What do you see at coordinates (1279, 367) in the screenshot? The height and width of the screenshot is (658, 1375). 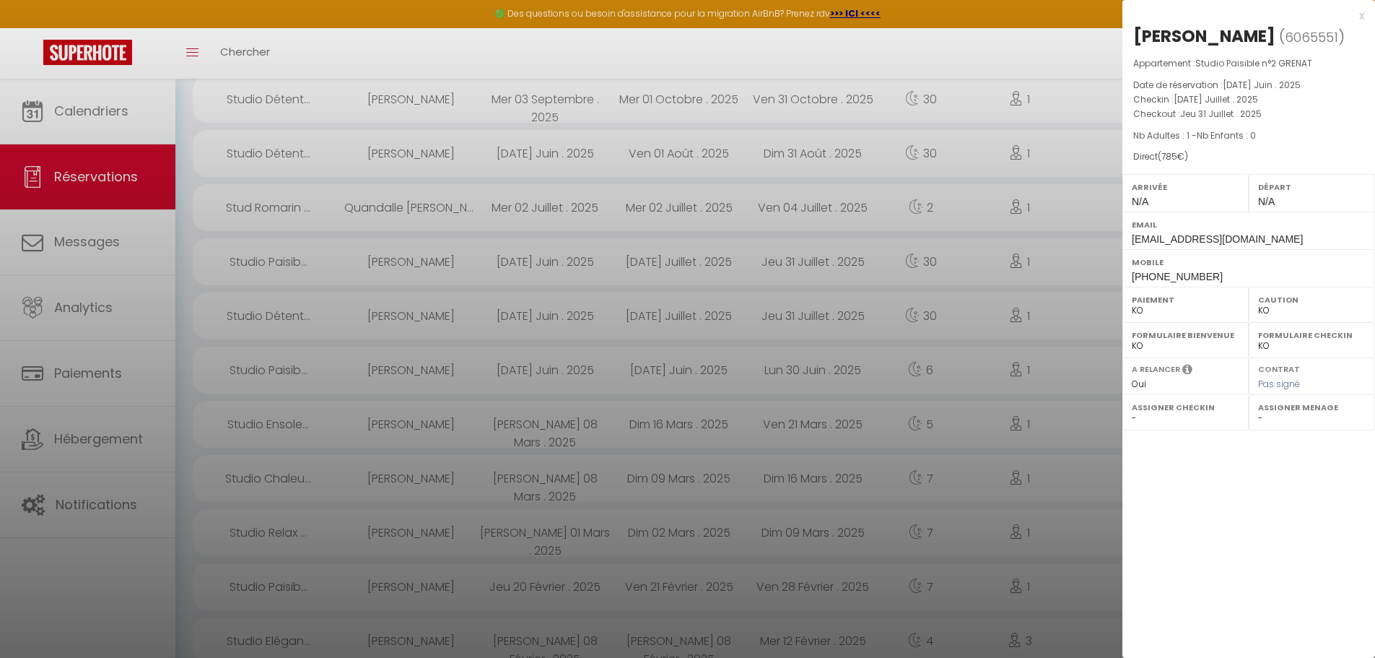 I see `label: Contrat` at bounding box center [1279, 367].